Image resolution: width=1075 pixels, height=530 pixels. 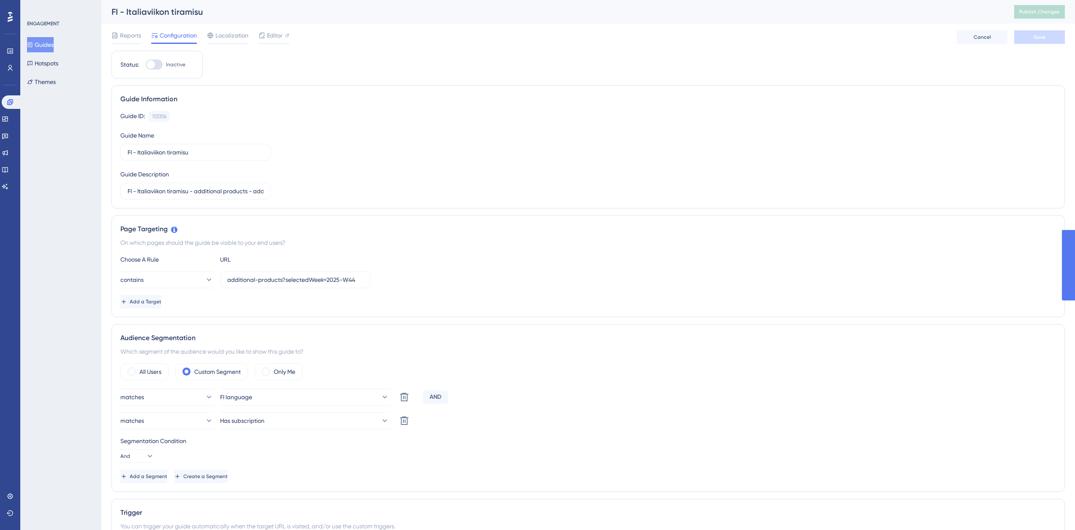 I want to click on span: Add a Target, so click(x=145, y=302).